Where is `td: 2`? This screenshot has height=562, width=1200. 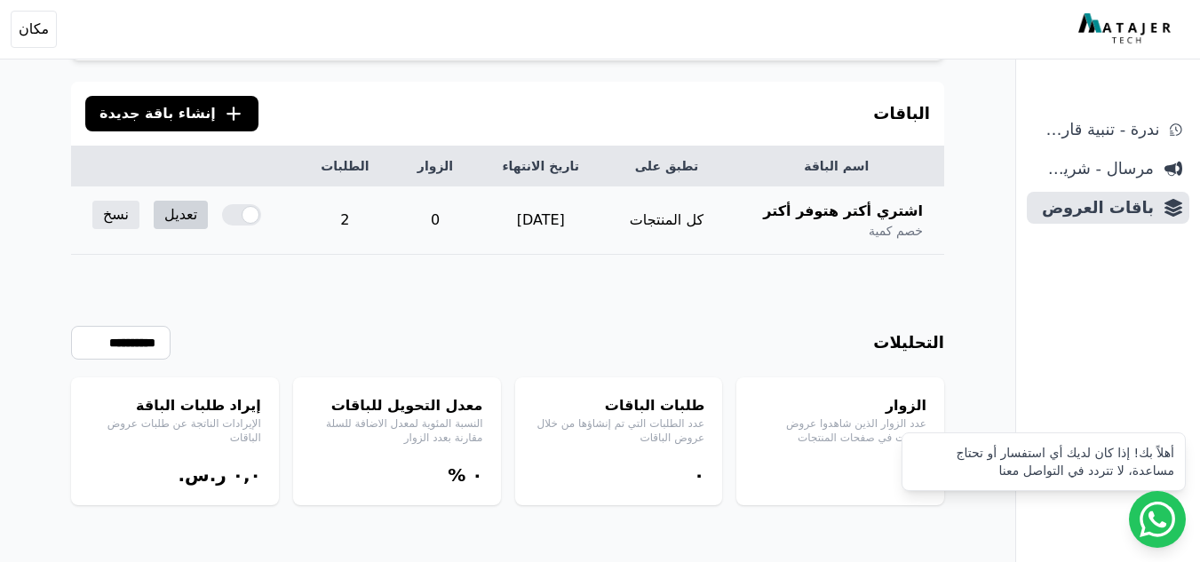
td: 2 is located at coordinates (345, 220).